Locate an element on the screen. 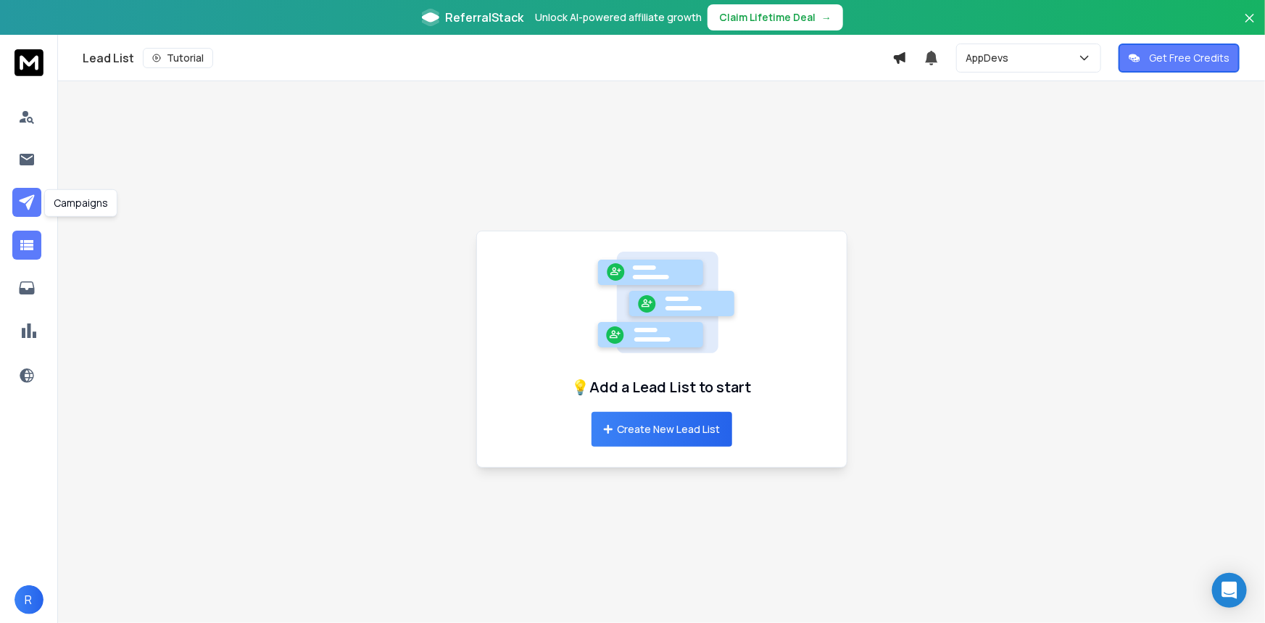  span: ReferralStack is located at coordinates (484, 17).